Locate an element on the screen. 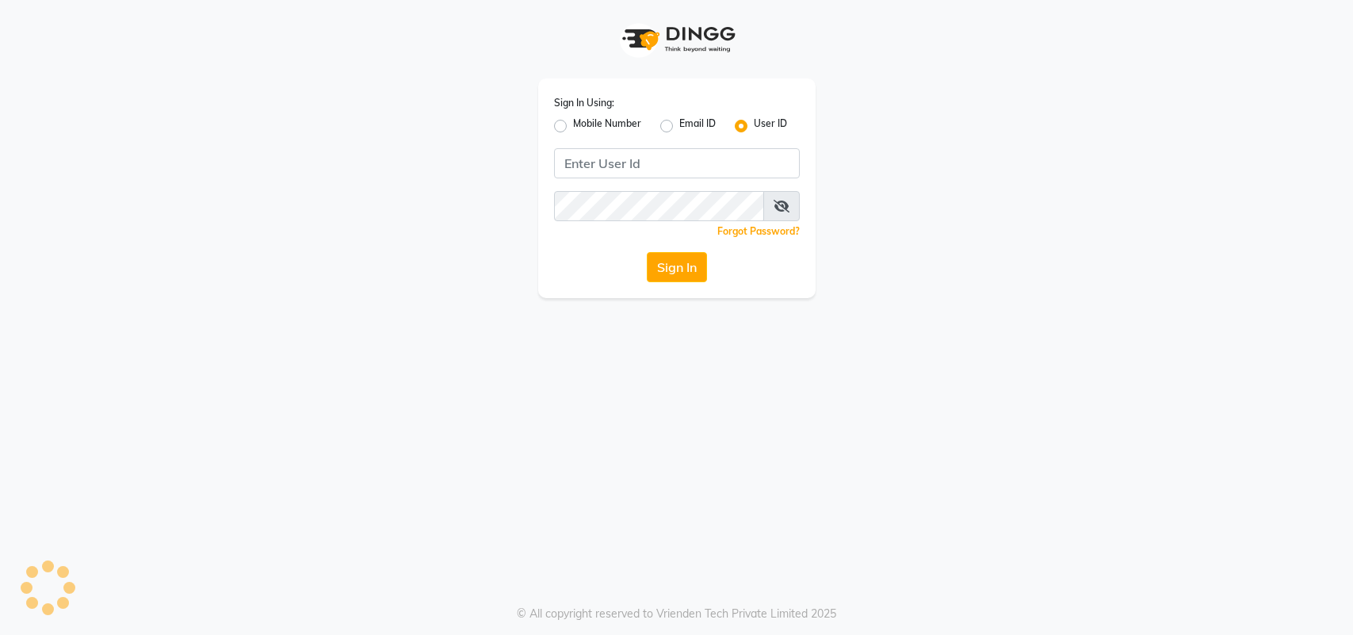 Image resolution: width=1353 pixels, height=635 pixels. label: Email ID is located at coordinates (698, 126).